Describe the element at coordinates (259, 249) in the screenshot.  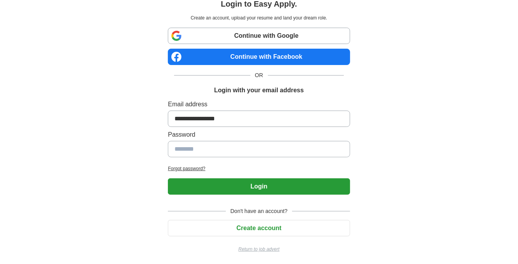
I see `p: Return to job advert` at that location.